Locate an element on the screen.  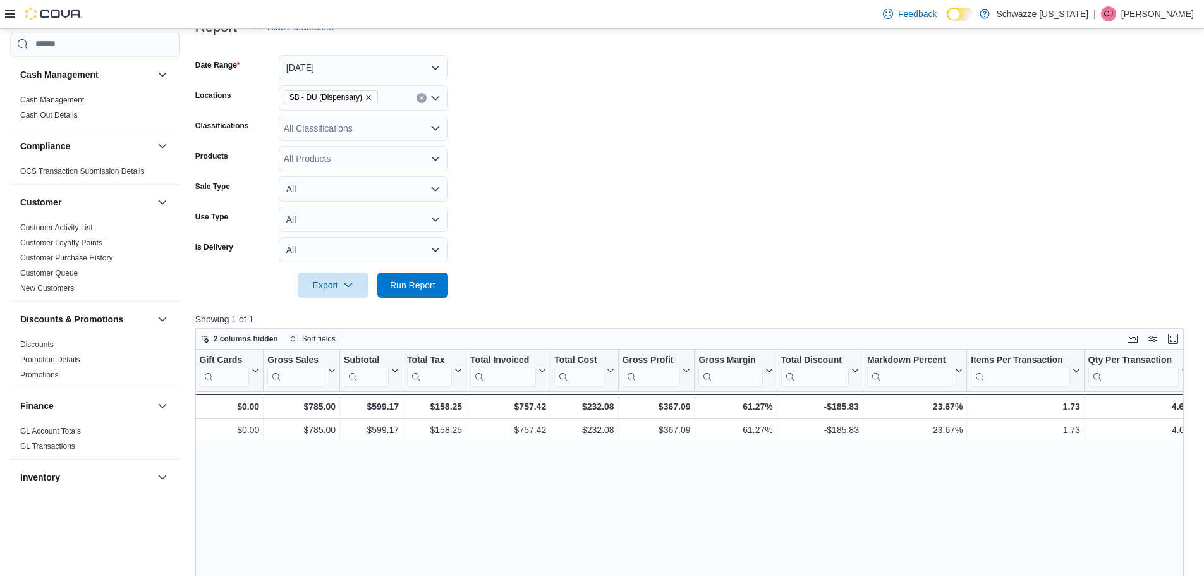
h3: Customer is located at coordinates (40, 202).